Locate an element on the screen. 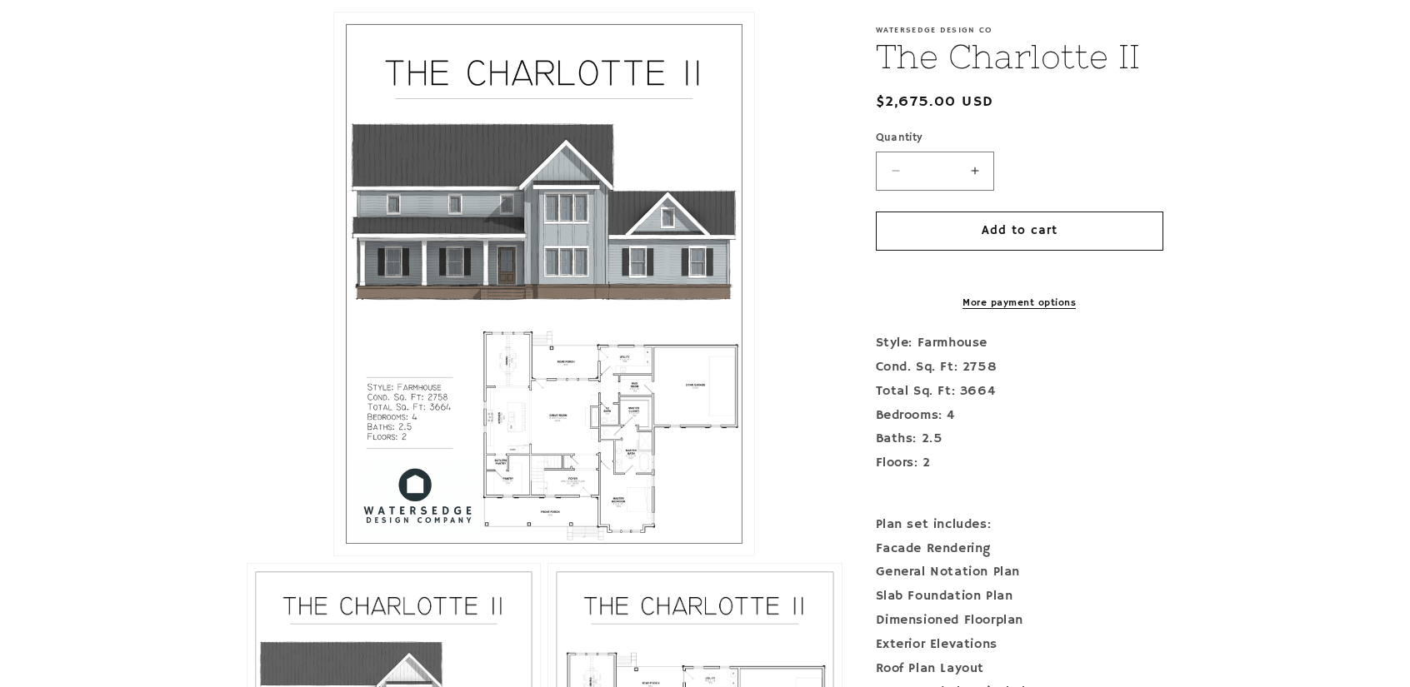 The height and width of the screenshot is (687, 1410). div: Exterior Elevations is located at coordinates (1019, 645).